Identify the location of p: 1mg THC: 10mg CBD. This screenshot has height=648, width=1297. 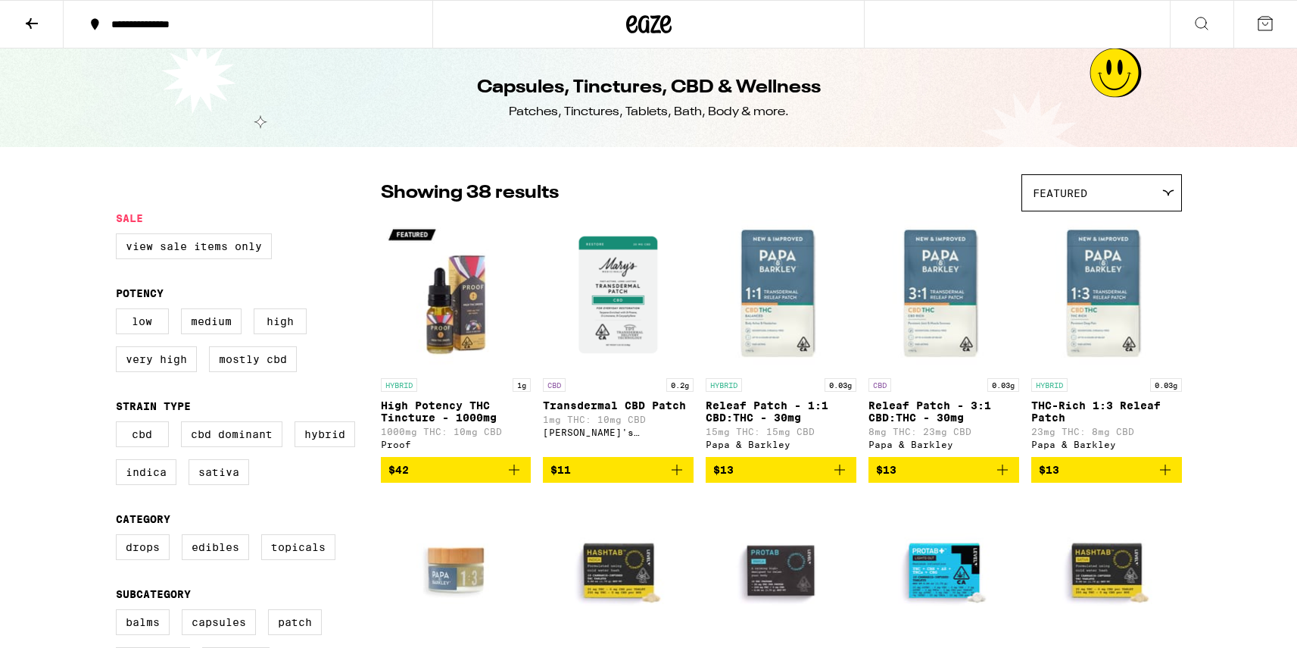
(618, 419).